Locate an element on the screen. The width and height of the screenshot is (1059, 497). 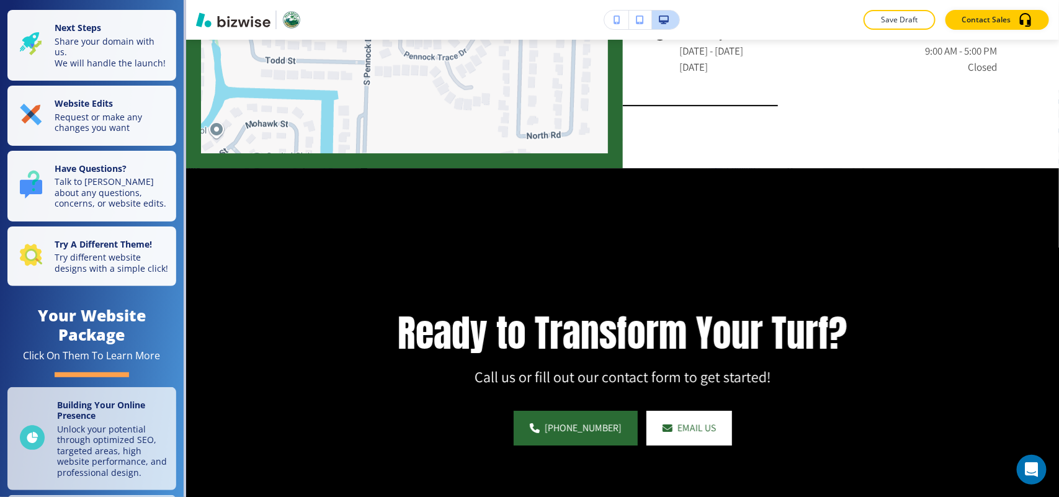
div: Open Intercom Messenger is located at coordinates (1032, 470).